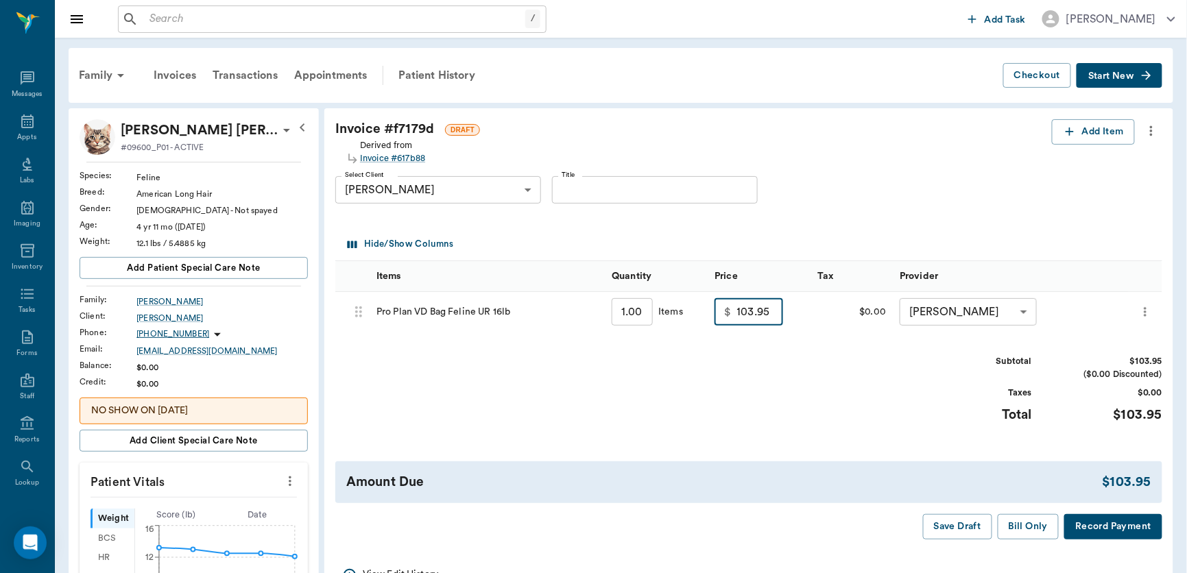 The width and height of the screenshot is (1187, 573). What do you see at coordinates (104, 75) in the screenshot?
I see `div: Family` at bounding box center [104, 75].